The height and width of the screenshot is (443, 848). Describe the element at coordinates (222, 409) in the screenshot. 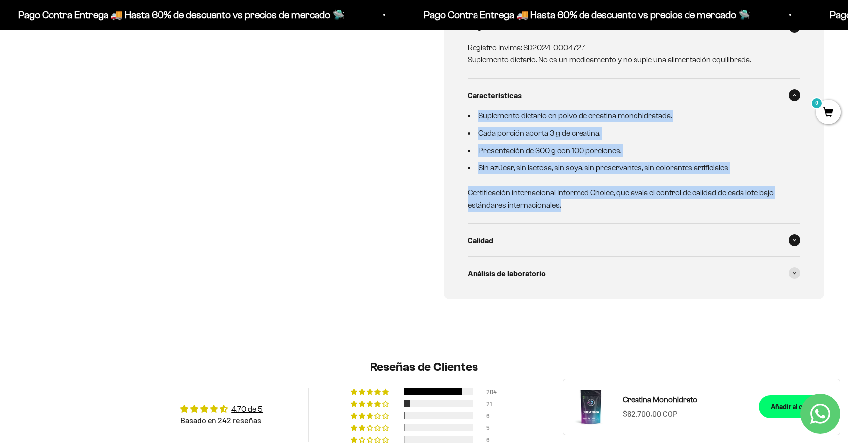

I see `div: Average rating is 4.70 stars` at that location.